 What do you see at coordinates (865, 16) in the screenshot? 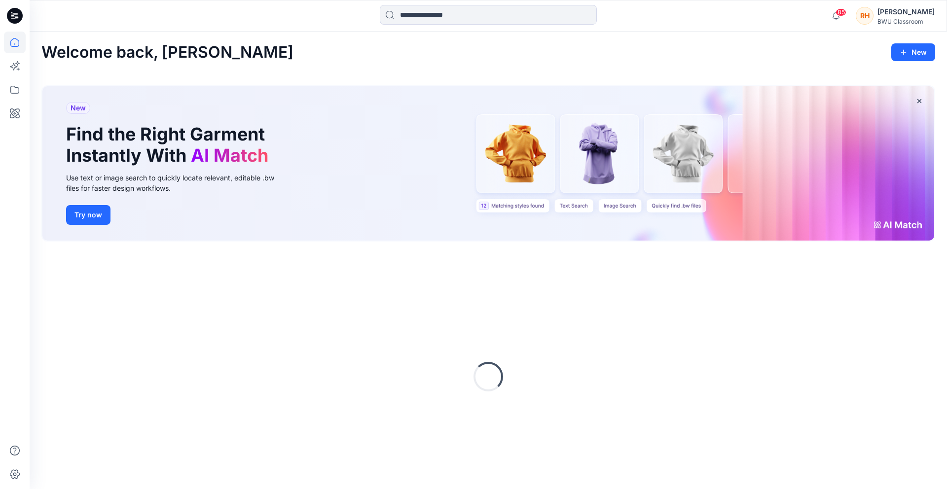
I see `div: RH` at bounding box center [865, 16].